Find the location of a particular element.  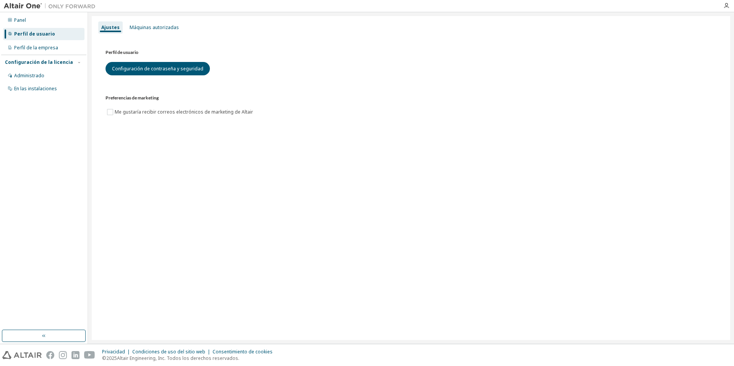

img: altair_logo.svg is located at coordinates (22, 355).